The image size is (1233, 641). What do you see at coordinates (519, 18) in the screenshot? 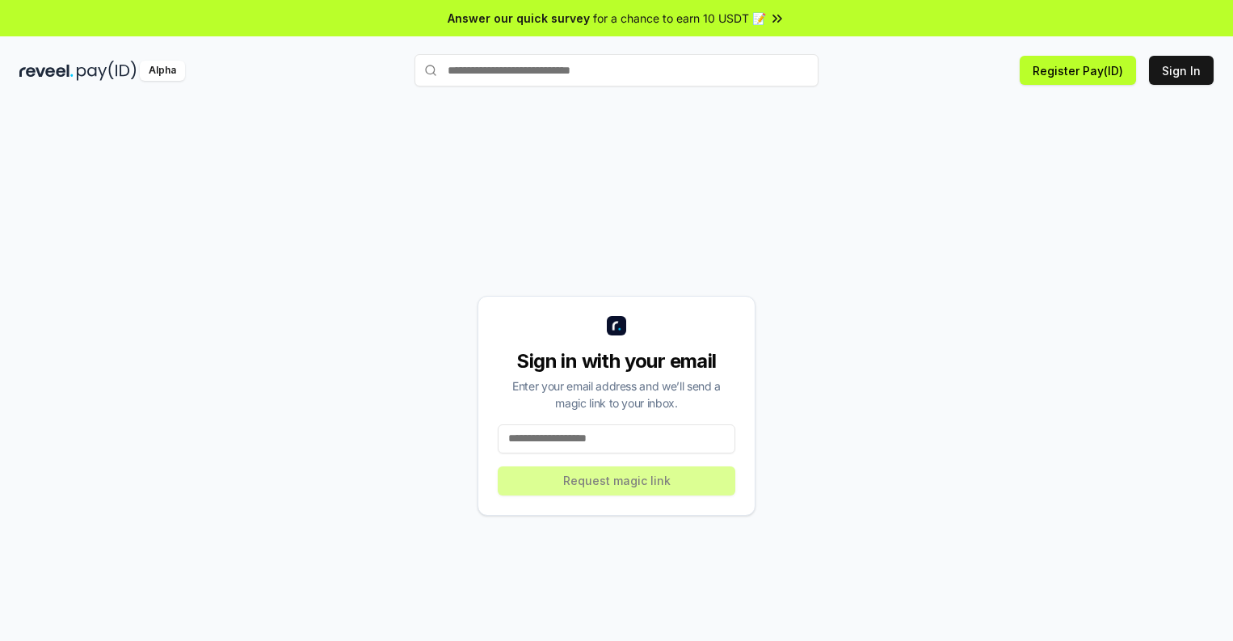
I see `span: Answer our quick survey` at bounding box center [519, 18].